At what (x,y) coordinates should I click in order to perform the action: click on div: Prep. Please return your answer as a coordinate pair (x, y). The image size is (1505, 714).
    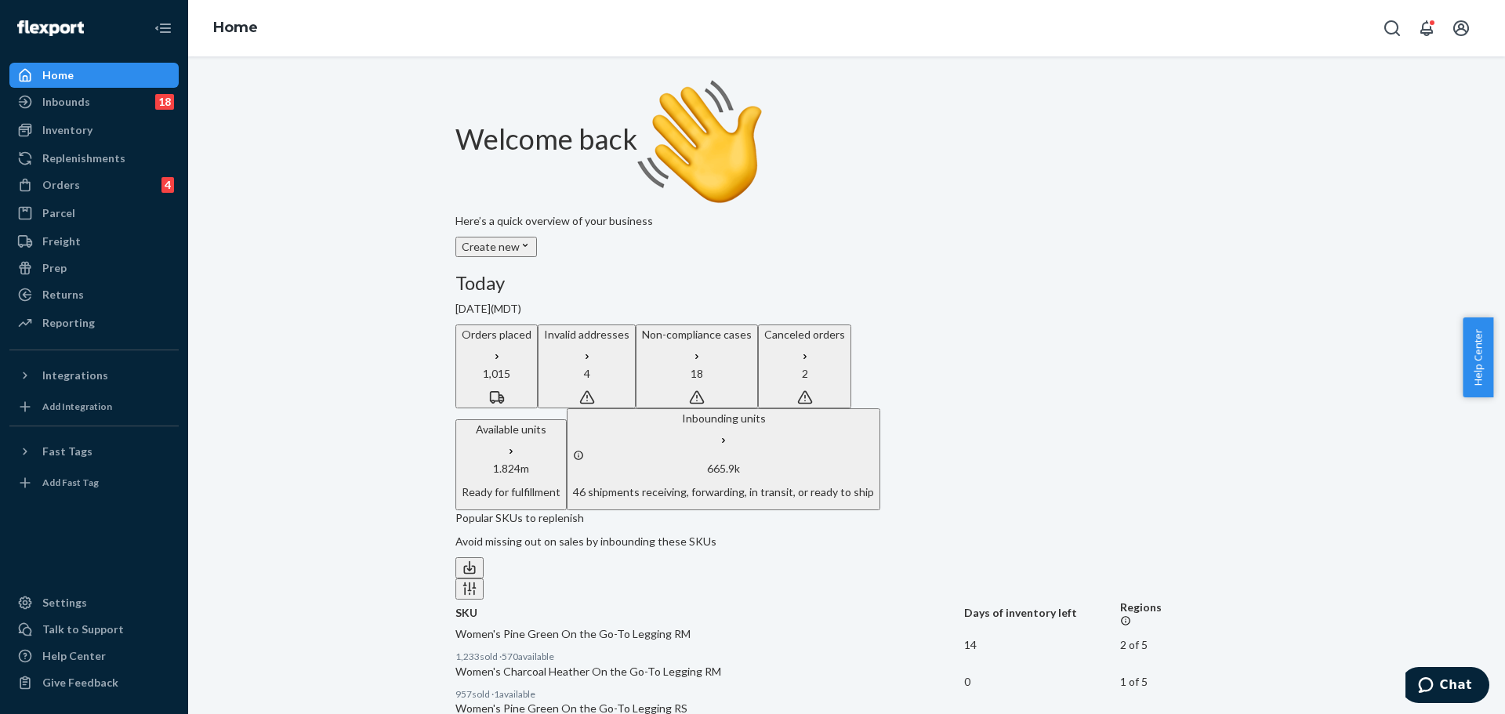
    Looking at the image, I should click on (54, 268).